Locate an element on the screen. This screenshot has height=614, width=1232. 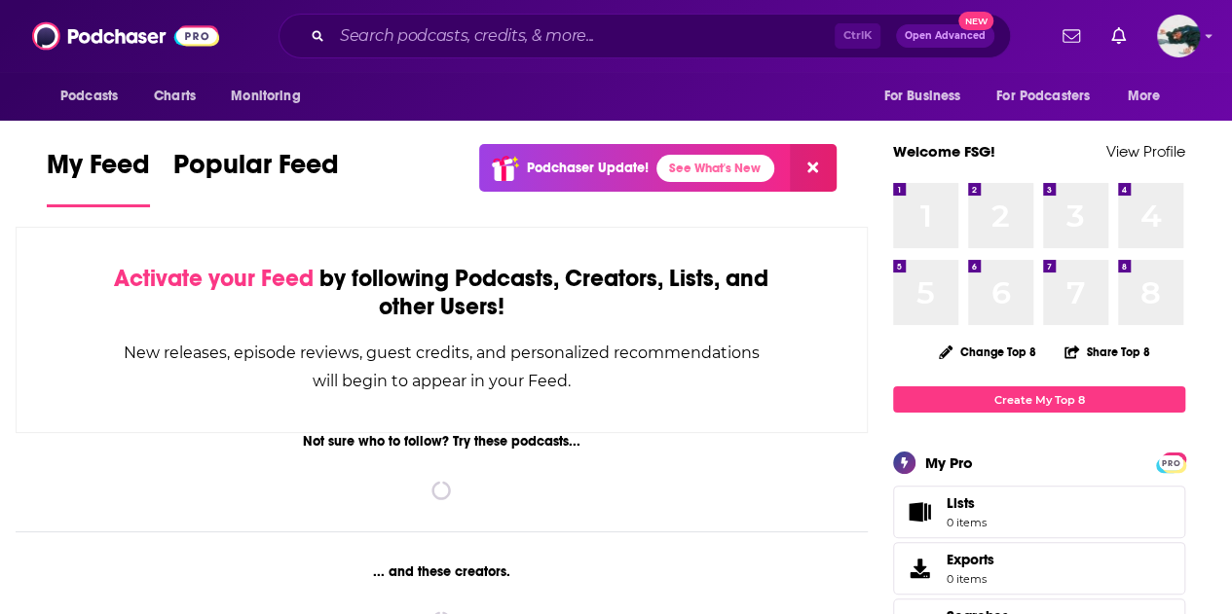
div: My Pro is located at coordinates (948, 463).